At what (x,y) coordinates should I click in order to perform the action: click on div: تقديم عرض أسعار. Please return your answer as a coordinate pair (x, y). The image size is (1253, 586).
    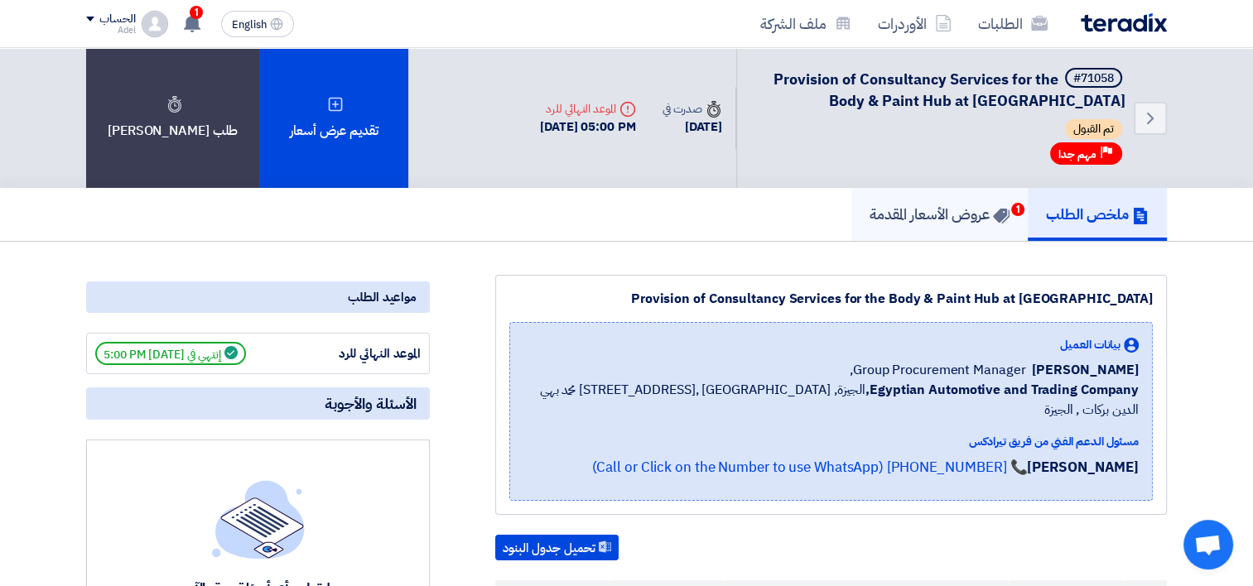
    Looking at the image, I should click on (334, 118).